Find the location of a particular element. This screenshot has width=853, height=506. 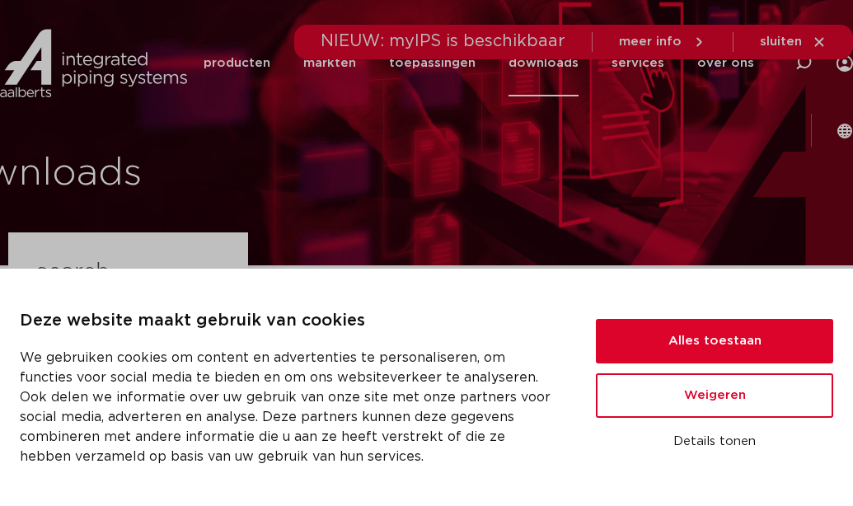

div: my IPS is located at coordinates (845, 63).